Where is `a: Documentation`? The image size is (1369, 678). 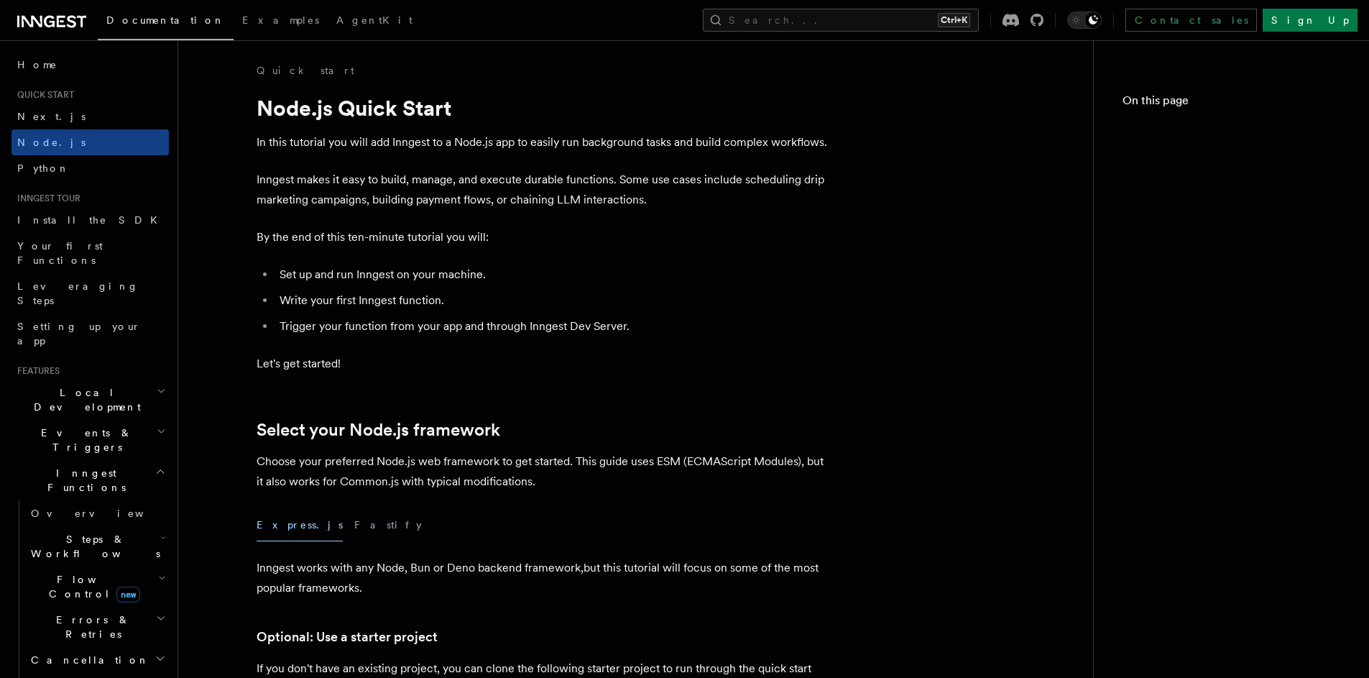
a: Documentation is located at coordinates (165, 22).